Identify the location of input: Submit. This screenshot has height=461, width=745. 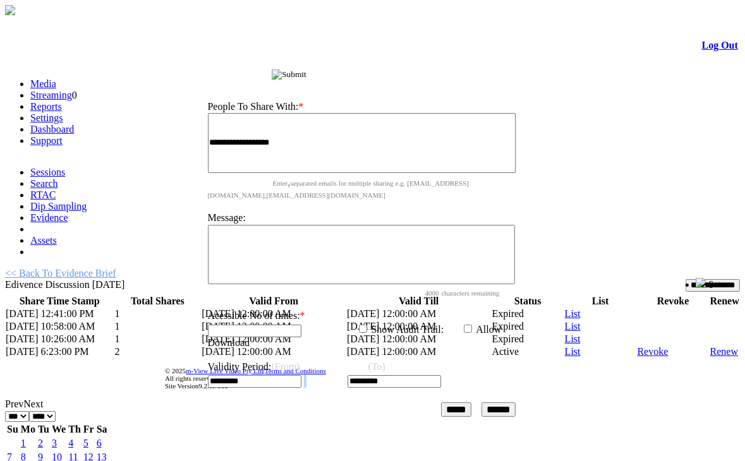
(289, 75).